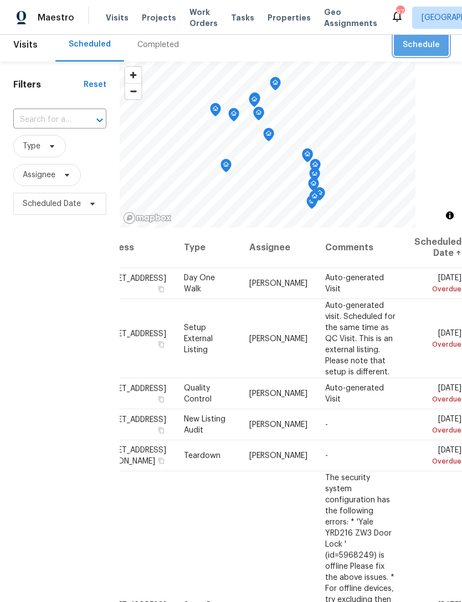  What do you see at coordinates (268, 145) in the screenshot?
I see `canvas: Map` at bounding box center [268, 145].